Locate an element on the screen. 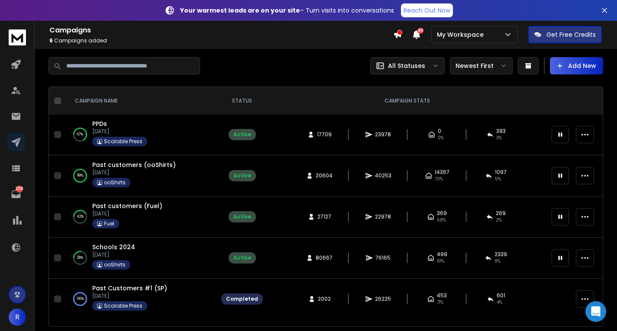 The image size is (617, 331). p: Campaigns added is located at coordinates (221, 41).